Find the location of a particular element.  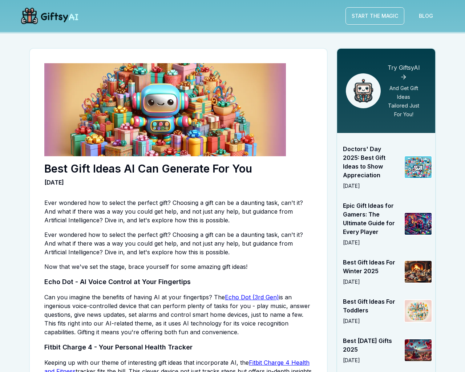

span: And Get Gift Ideas Tailored Just For You! is located at coordinates (404, 101).